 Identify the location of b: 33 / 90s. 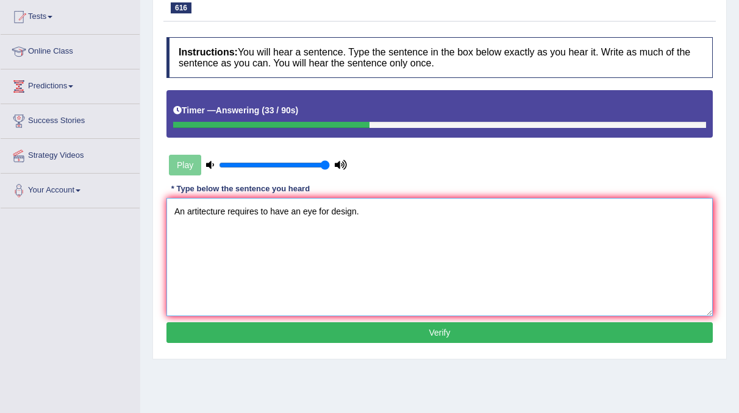
(280, 110).